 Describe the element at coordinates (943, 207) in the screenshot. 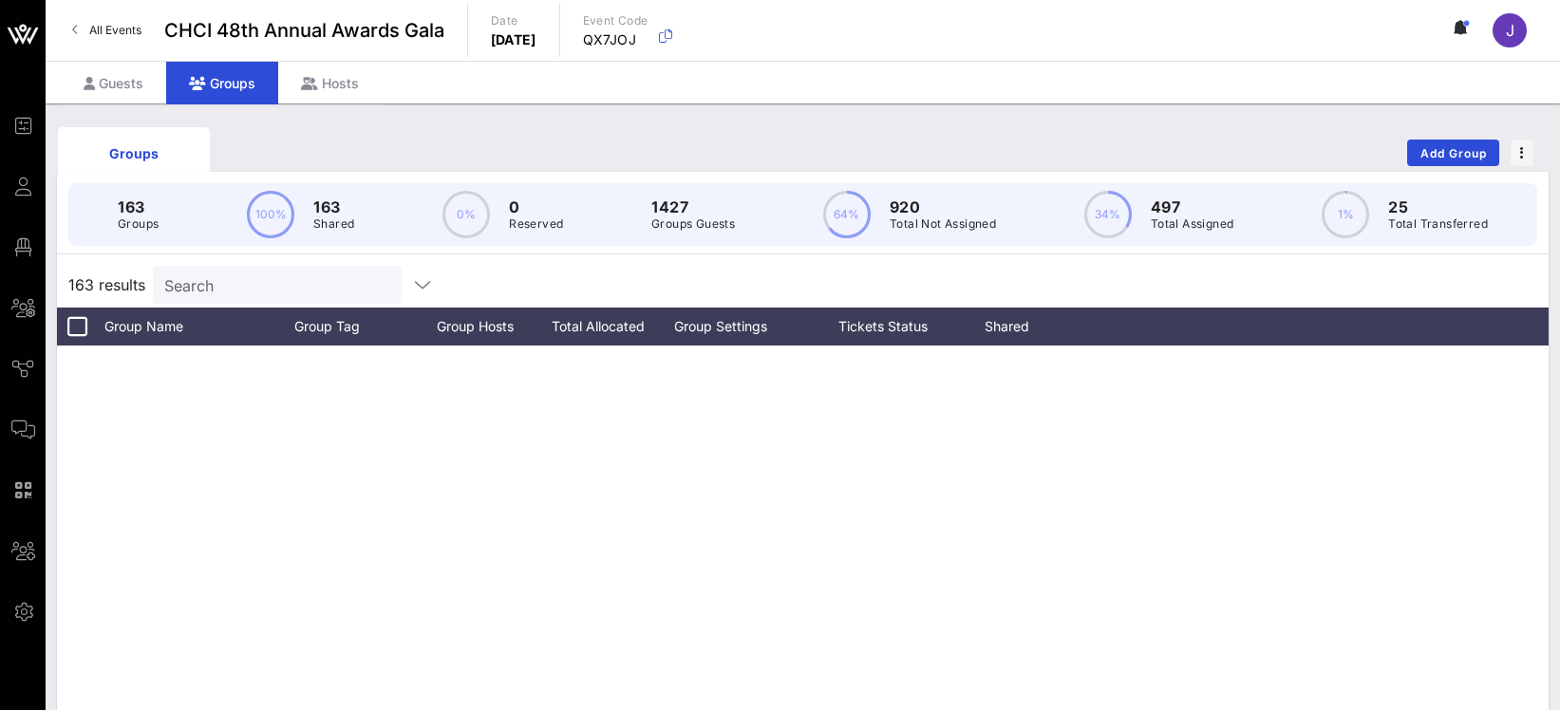

I see `p: 920` at that location.